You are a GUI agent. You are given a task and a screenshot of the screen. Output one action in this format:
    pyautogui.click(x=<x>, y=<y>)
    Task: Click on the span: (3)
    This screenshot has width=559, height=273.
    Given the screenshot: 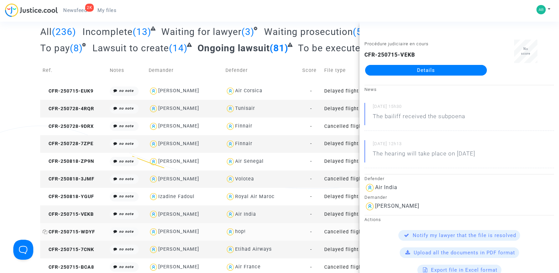 What is the action you would take?
    pyautogui.click(x=248, y=32)
    